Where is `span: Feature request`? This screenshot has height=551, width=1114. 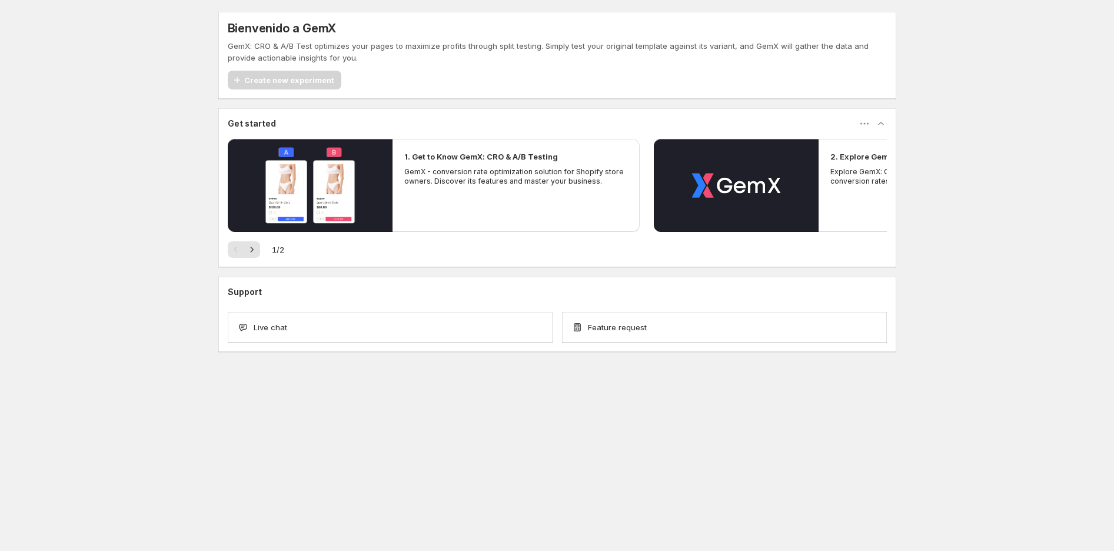 span: Feature request is located at coordinates (617, 327).